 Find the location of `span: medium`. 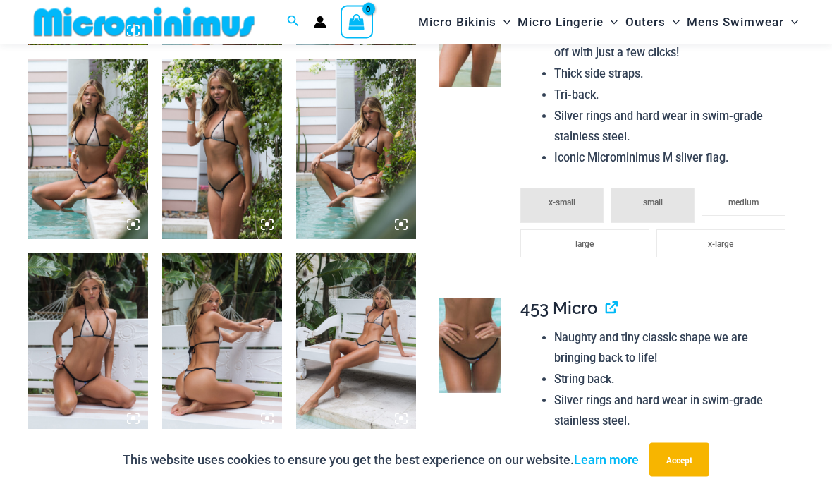

span: medium is located at coordinates (744, 203).